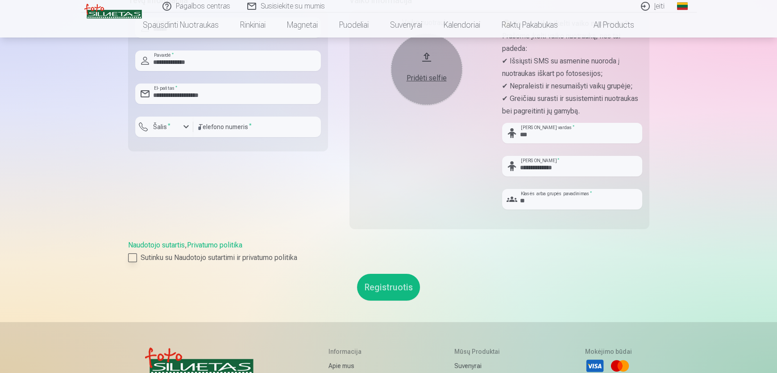 This screenshot has height=373, width=777. Describe the element at coordinates (358, 351) in the screenshot. I see `h5: Informacija` at that location.